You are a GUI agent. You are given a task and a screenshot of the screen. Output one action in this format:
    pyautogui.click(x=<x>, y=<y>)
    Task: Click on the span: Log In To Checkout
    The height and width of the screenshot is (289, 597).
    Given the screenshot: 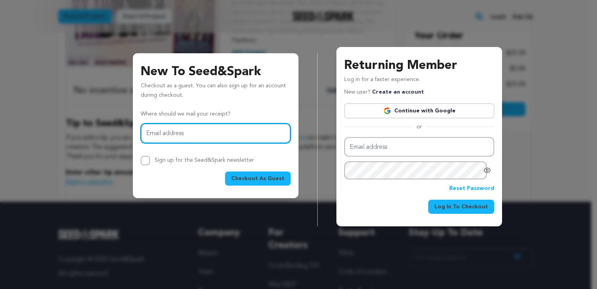 What is the action you would take?
    pyautogui.click(x=461, y=206)
    